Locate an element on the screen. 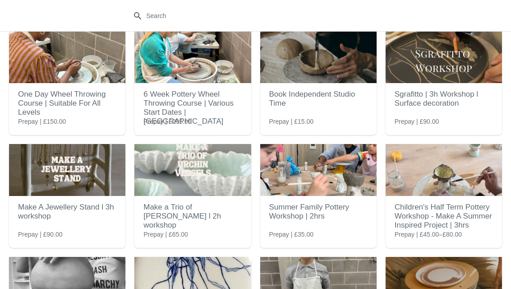 This screenshot has height=289, width=511. input: Search is located at coordinates (264, 16).